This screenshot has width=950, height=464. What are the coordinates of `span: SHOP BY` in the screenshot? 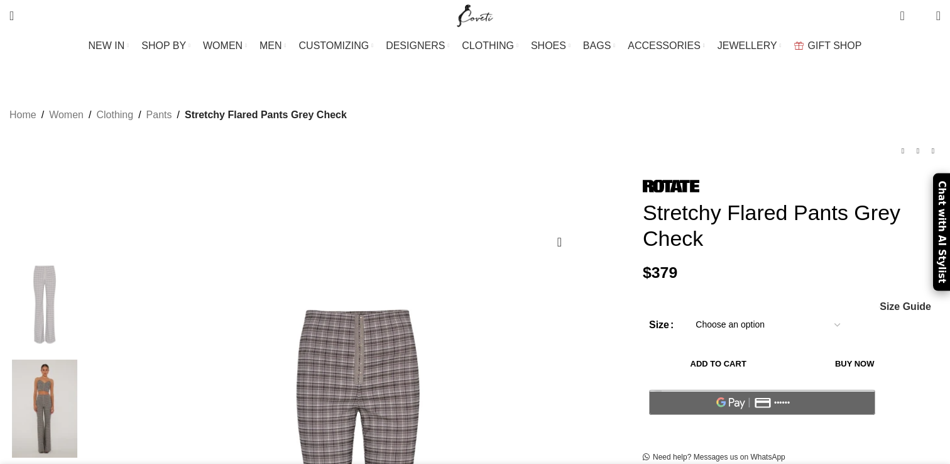 It's located at (163, 45).